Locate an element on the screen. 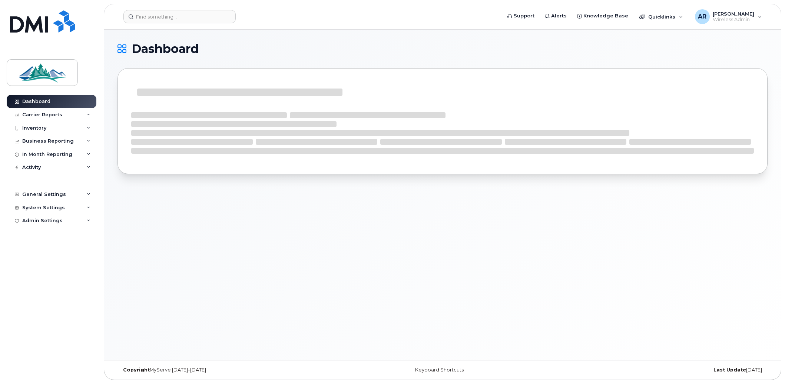  strong: Copyright is located at coordinates (136, 370).